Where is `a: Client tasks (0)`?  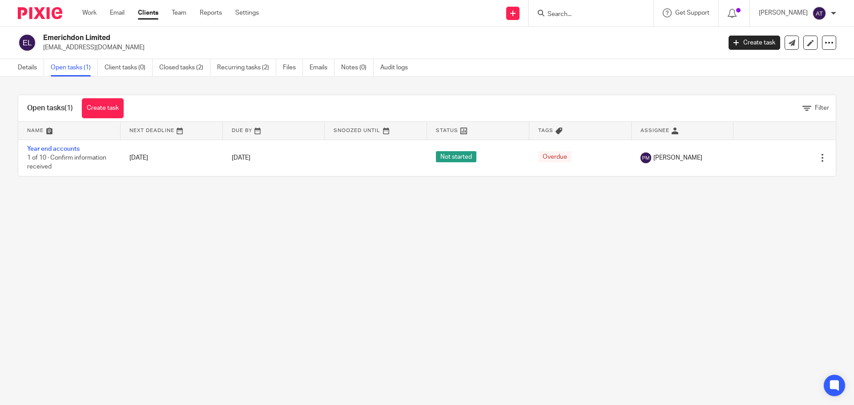
a: Client tasks (0) is located at coordinates (128, 68).